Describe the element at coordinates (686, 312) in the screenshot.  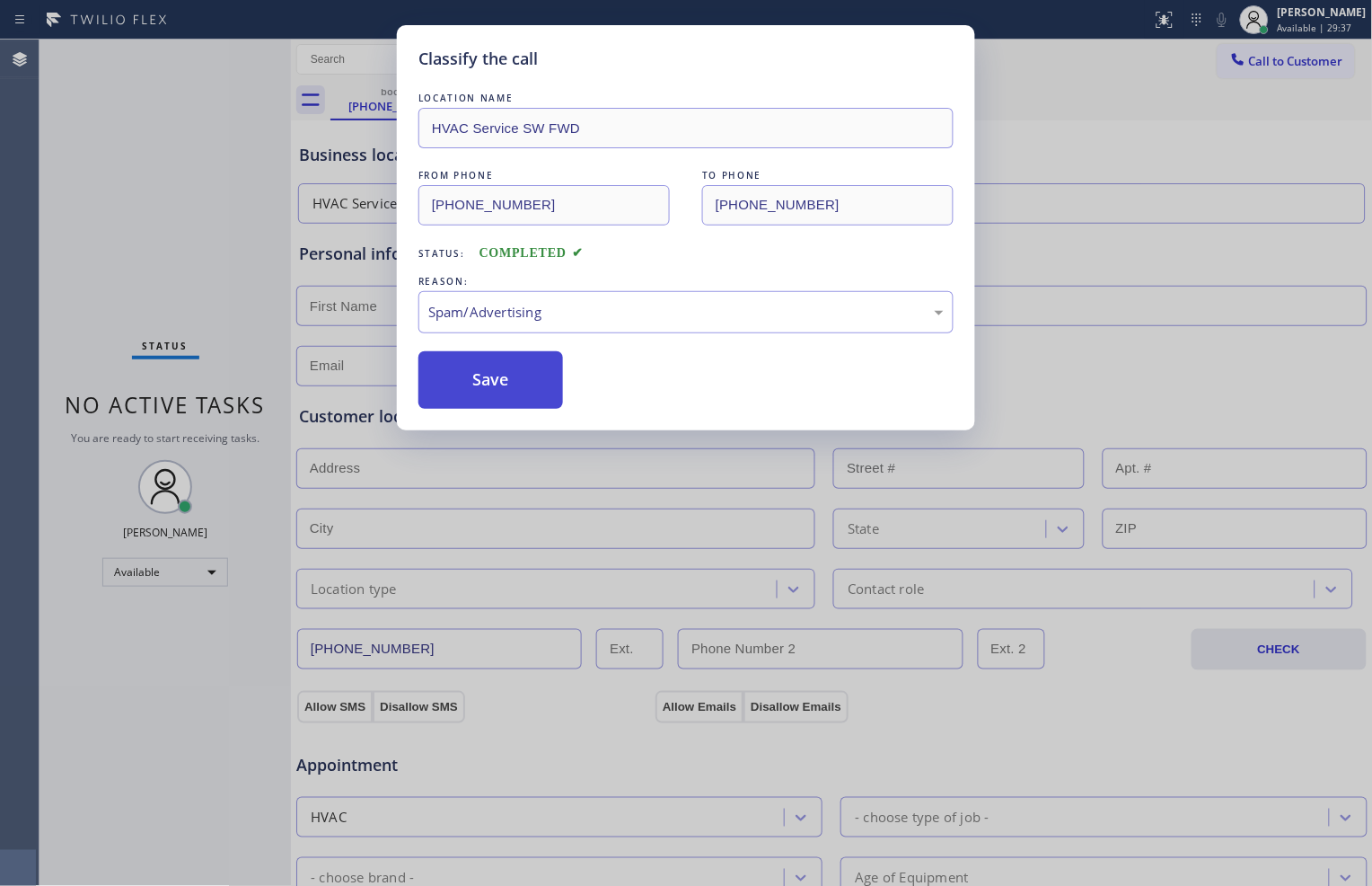
I see `div: Spam/Advertising` at that location.